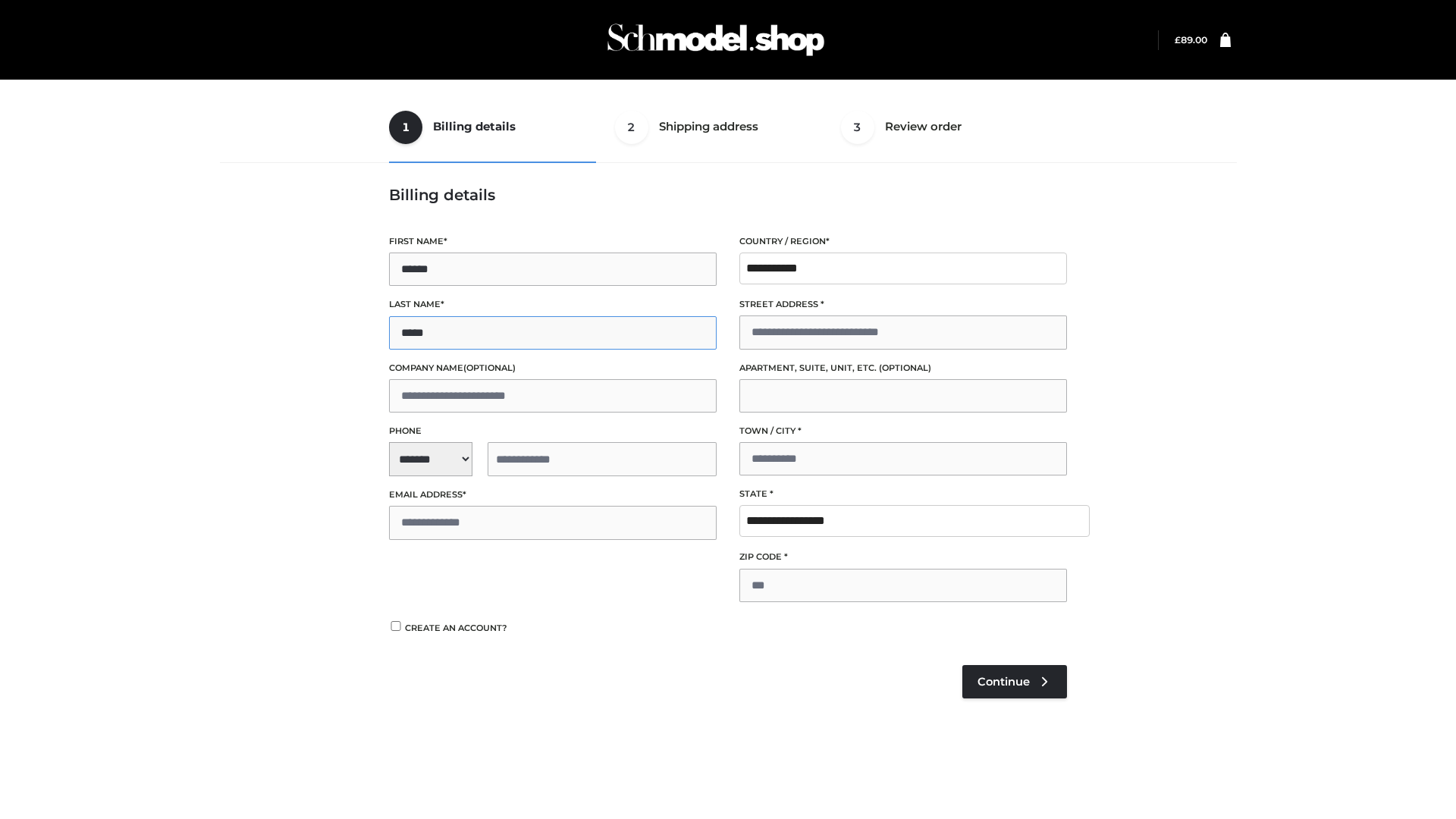  What do you see at coordinates (553, 241) in the screenshot?
I see `label: First name` at bounding box center [553, 241].